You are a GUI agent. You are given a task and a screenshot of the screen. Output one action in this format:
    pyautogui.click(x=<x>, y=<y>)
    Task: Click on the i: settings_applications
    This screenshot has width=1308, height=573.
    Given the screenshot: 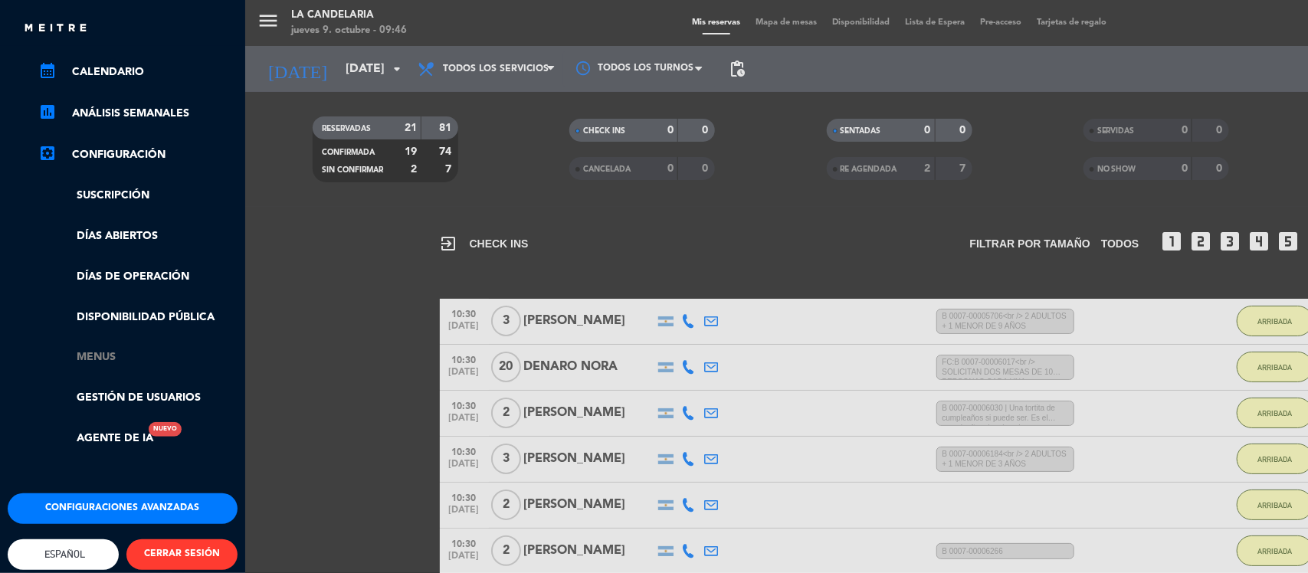 What is the action you would take?
    pyautogui.click(x=47, y=153)
    